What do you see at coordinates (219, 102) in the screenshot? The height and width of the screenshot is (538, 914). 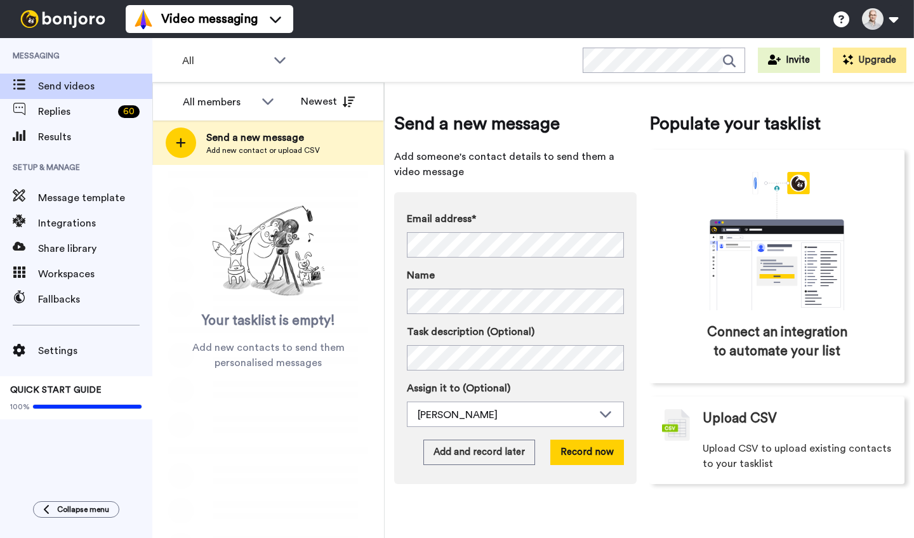 I see `div: All members` at bounding box center [219, 102].